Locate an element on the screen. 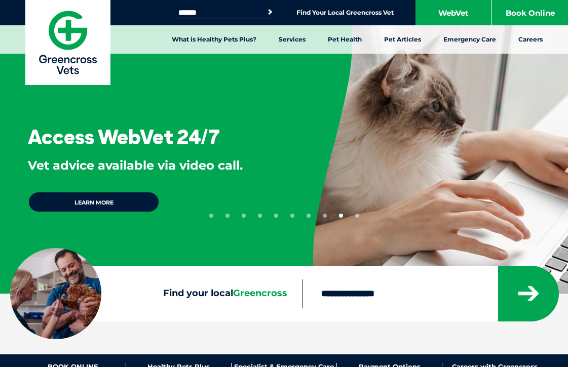 This screenshot has width=568, height=367. a: Pet Articles is located at coordinates (402, 40).